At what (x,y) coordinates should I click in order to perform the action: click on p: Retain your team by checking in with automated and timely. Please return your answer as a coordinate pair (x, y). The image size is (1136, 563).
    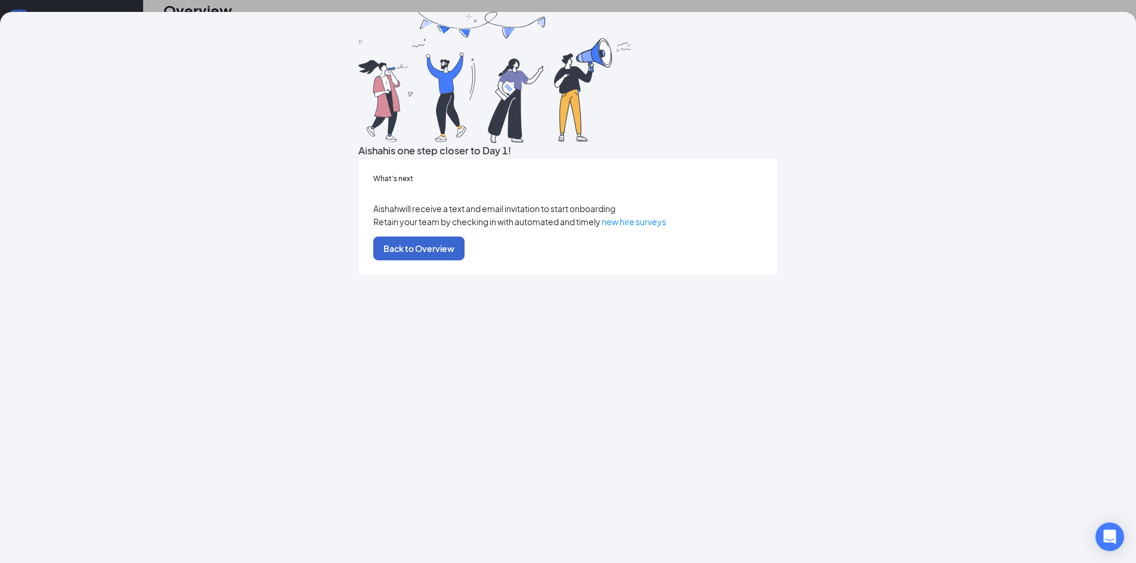
    Looking at the image, I should click on (568, 222).